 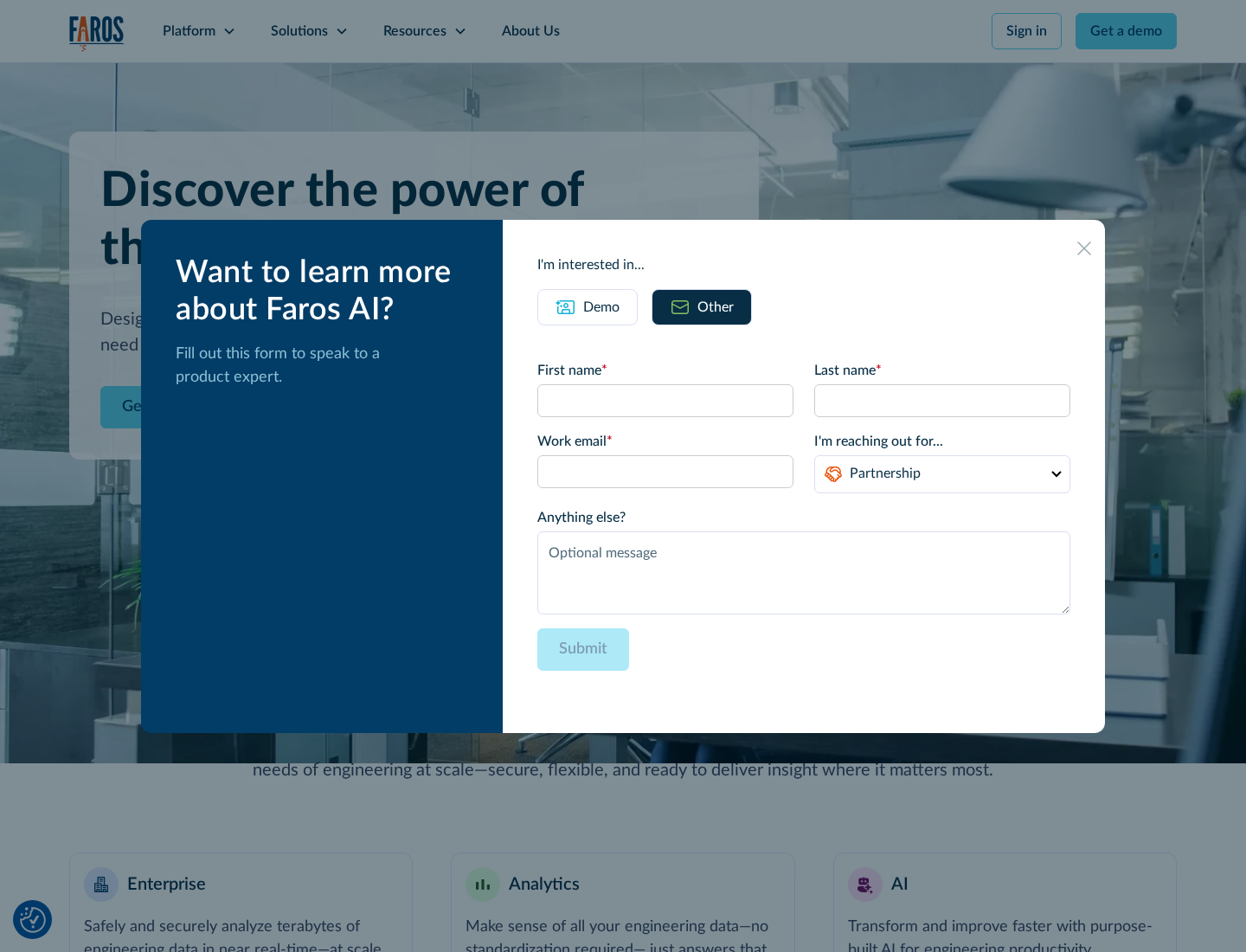 I want to click on p: Fill out this form to speak to a product expert., so click(x=326, y=366).